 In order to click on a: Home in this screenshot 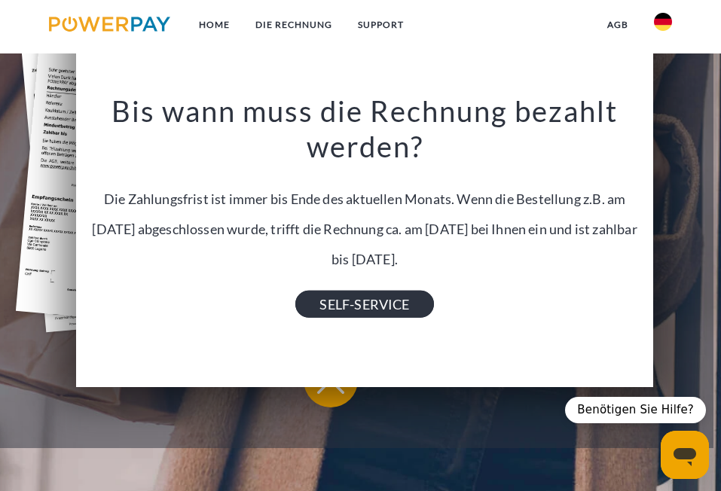, I will do `click(214, 25)`.